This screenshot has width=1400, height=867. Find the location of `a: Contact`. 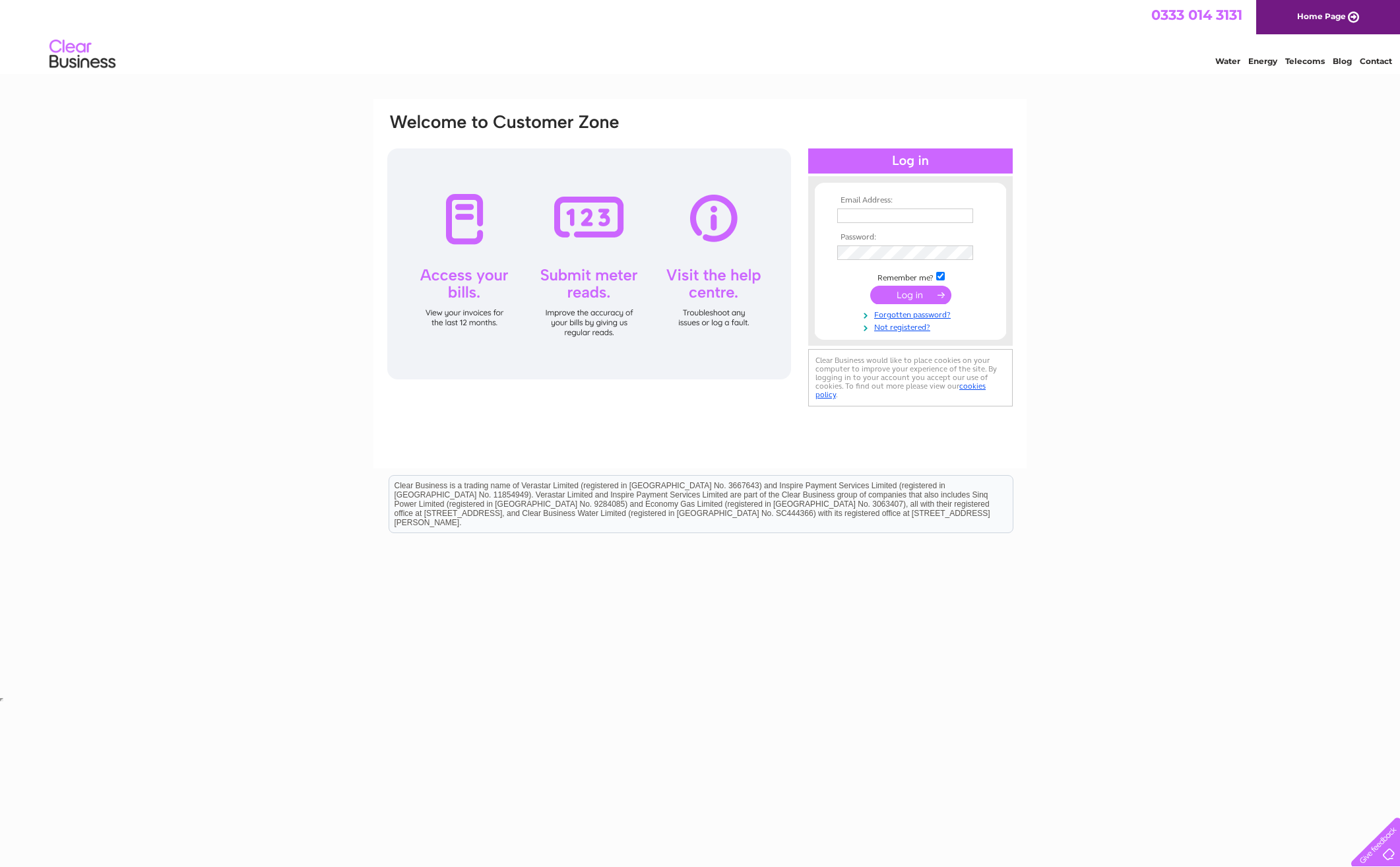

a: Contact is located at coordinates (1375, 60).